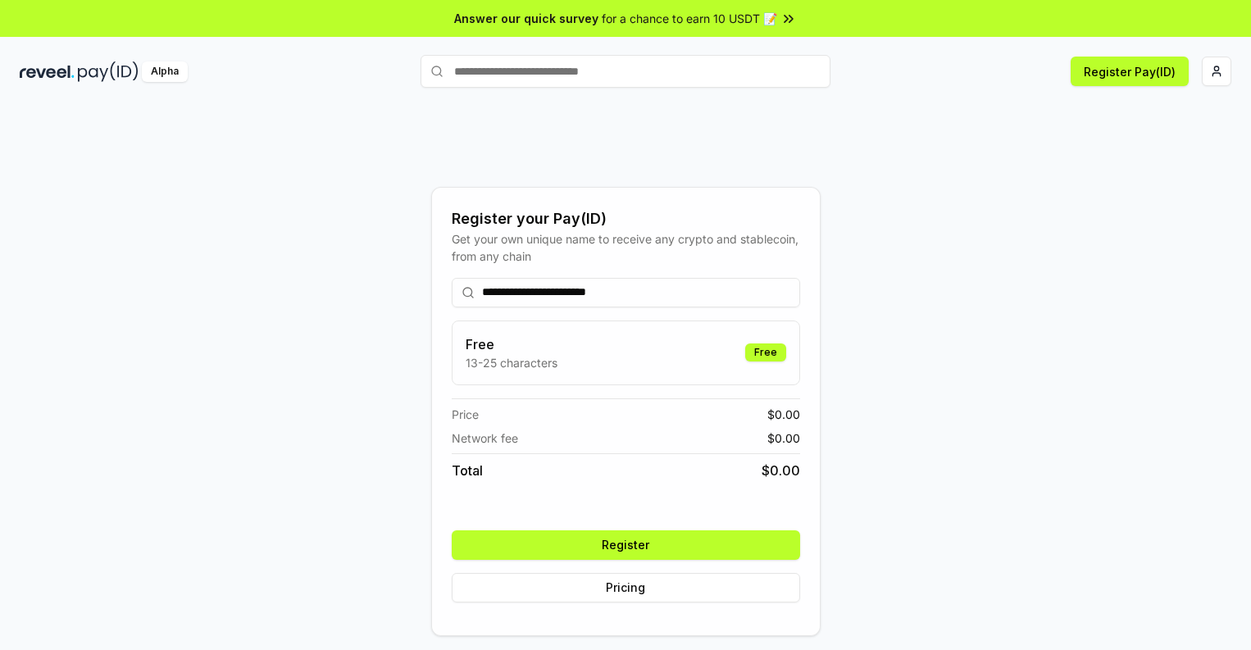 The image size is (1251, 650). Describe the element at coordinates (165, 71) in the screenshot. I see `div: Alpha` at that location.